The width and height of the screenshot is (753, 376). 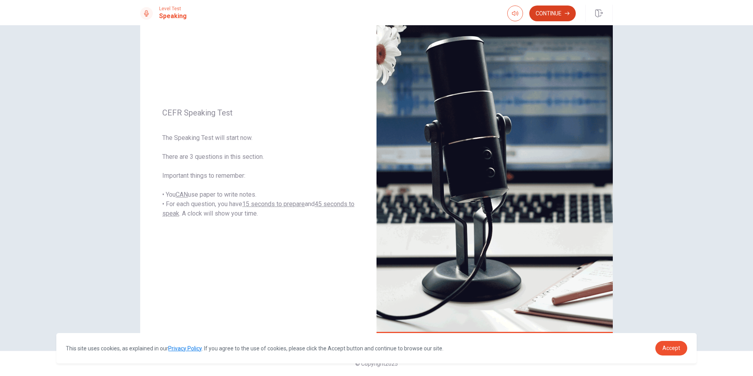 What do you see at coordinates (258, 113) in the screenshot?
I see `span: CEFR Speaking Test` at bounding box center [258, 113].